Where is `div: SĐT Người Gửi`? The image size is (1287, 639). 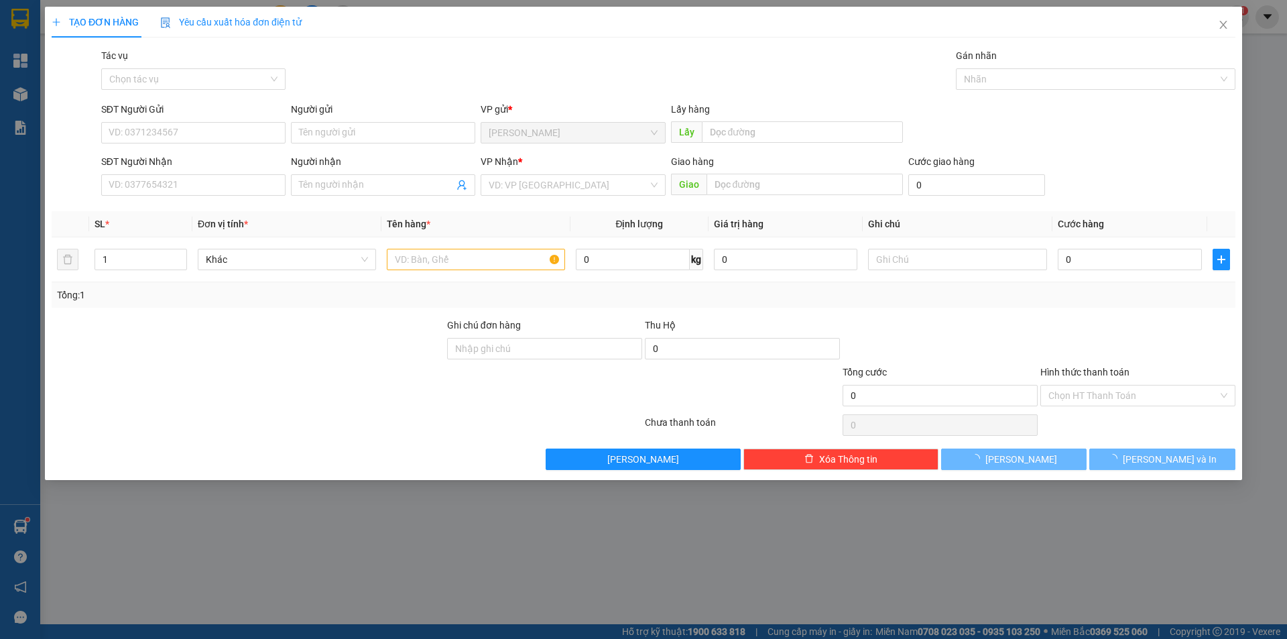
div: SĐT Người Gửi is located at coordinates (193, 109).